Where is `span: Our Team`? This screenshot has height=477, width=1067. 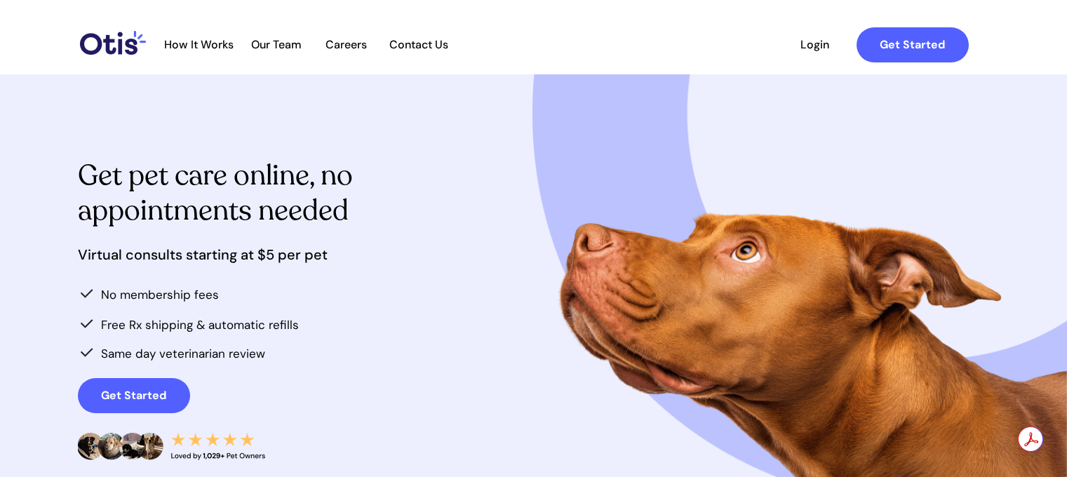 span: Our Team is located at coordinates (276, 44).